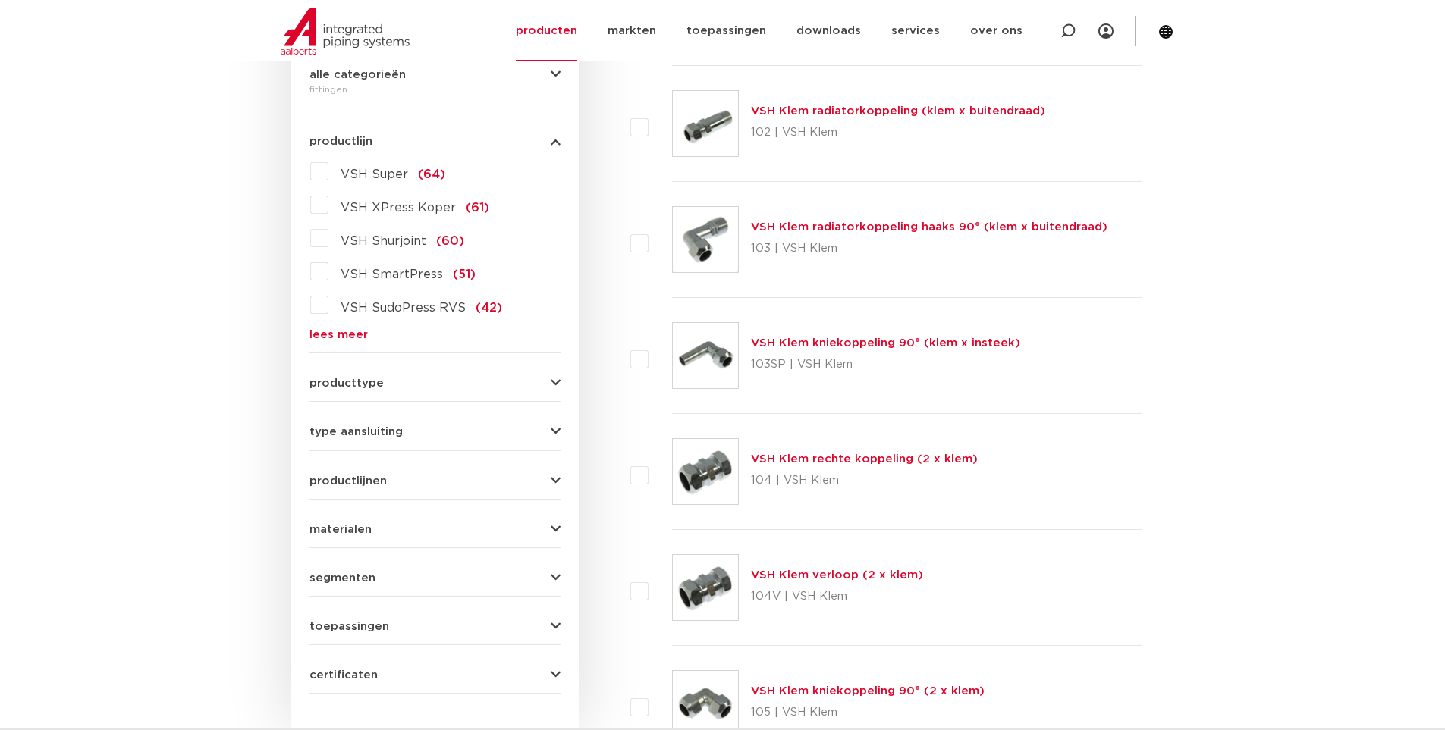 The image size is (1445, 730). What do you see at coordinates (341, 529) in the screenshot?
I see `span: materialen` at bounding box center [341, 529].